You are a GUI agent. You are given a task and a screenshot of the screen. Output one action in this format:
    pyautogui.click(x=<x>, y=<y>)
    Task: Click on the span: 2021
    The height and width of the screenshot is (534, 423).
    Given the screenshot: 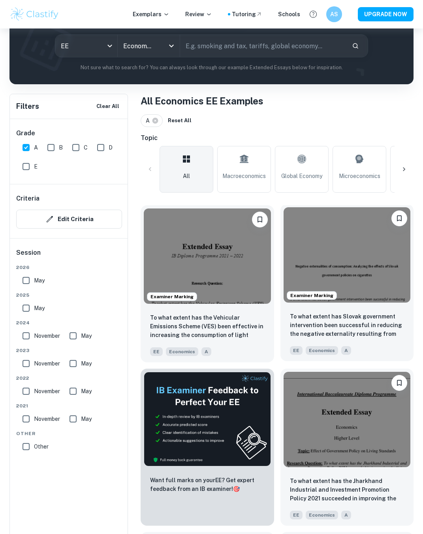 What is the action you would take?
    pyautogui.click(x=69, y=406)
    